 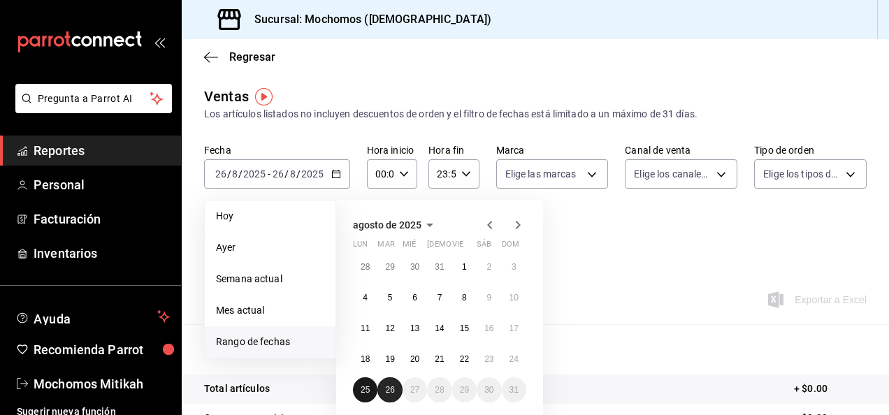 What do you see at coordinates (94, 99) in the screenshot?
I see `button: Pregunta a Parrot AI` at bounding box center [94, 99].